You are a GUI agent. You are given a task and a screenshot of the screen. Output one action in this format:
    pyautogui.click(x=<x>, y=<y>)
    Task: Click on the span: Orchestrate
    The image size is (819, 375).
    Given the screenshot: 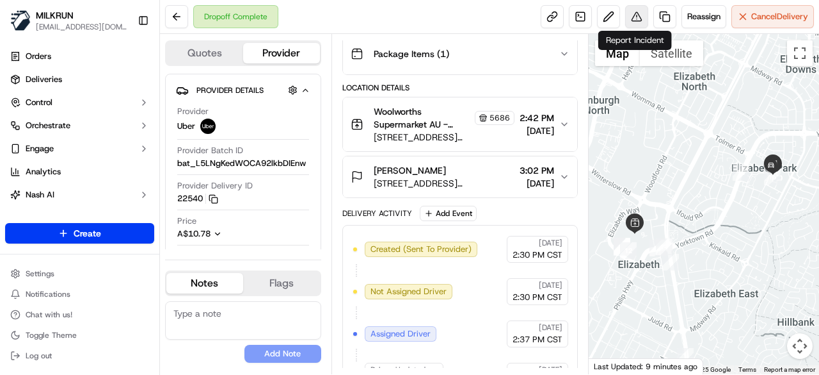 What is the action you would take?
    pyautogui.click(x=48, y=125)
    